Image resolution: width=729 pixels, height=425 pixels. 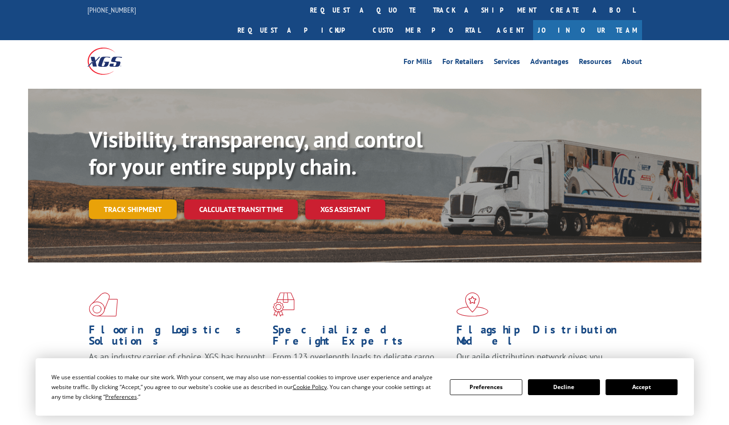 I want to click on a: Advantages, so click(x=549, y=63).